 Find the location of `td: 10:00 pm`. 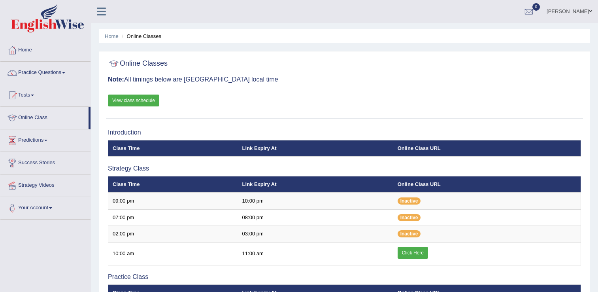

td: 10:00 pm is located at coordinates (315, 201).